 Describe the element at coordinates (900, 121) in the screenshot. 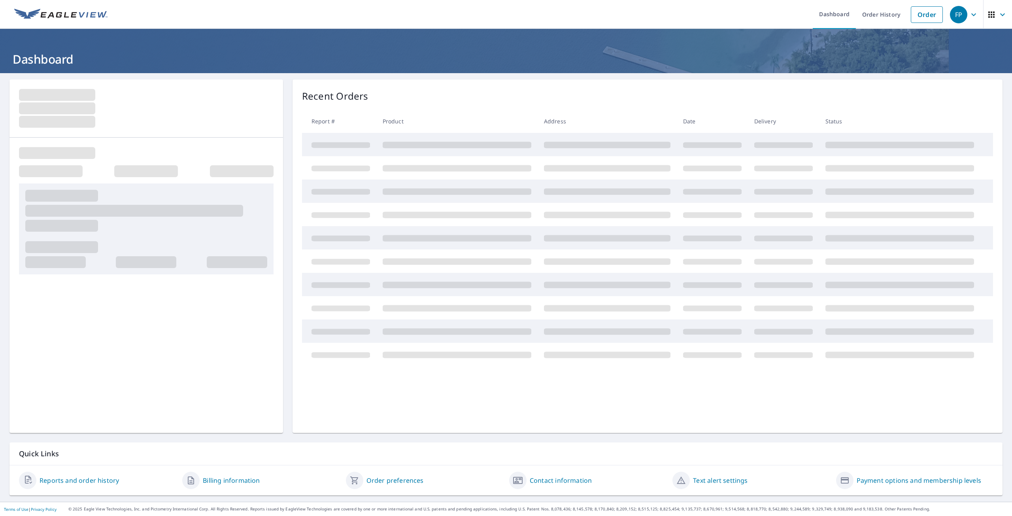

I see `th: Status` at that location.